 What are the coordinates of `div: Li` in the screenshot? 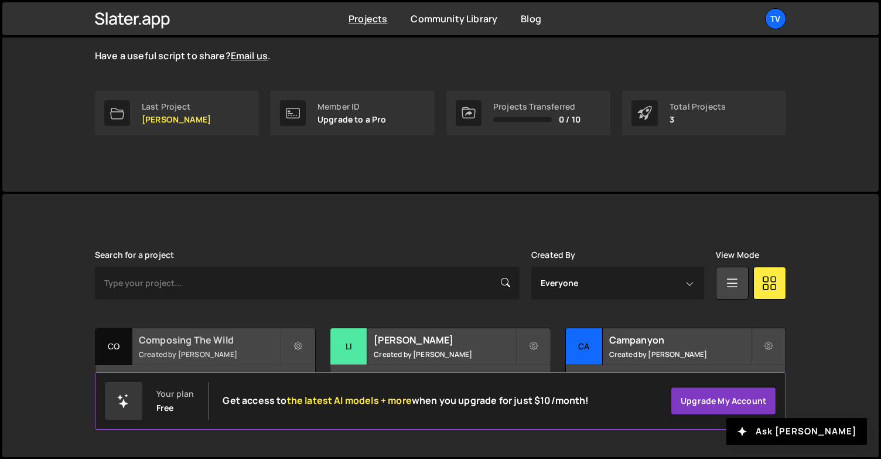 It's located at (348, 346).